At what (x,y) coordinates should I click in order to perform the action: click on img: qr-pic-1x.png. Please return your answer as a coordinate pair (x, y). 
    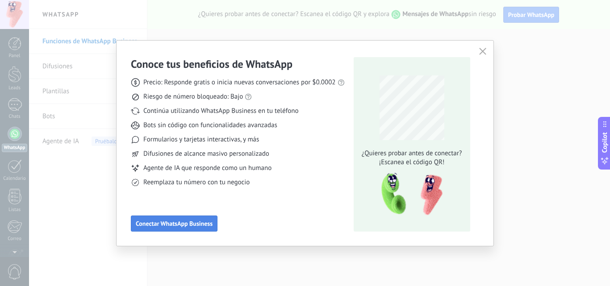
    Looking at the image, I should click on (409, 194).